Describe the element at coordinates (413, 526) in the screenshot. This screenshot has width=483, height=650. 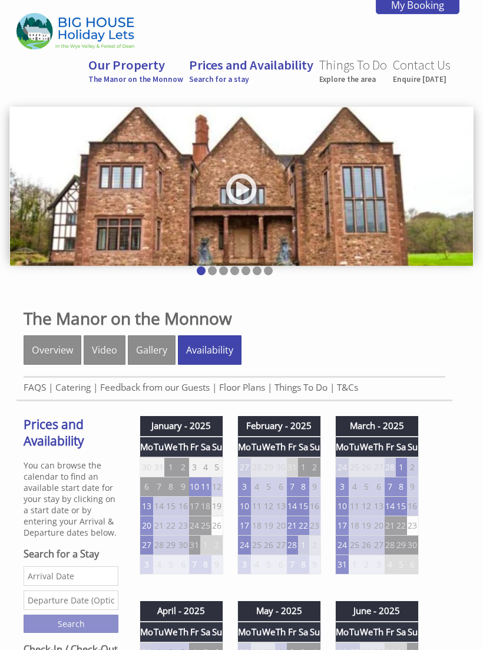
I see `td: 23` at that location.